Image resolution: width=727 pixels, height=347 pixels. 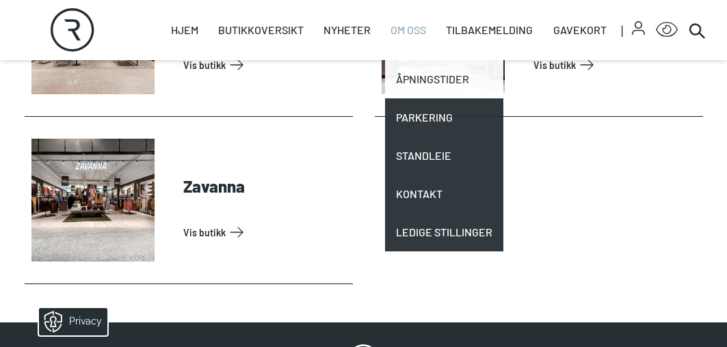 What do you see at coordinates (265, 232) in the screenshot?
I see `a: Vis Butikk: Zavanna` at bounding box center [265, 232].